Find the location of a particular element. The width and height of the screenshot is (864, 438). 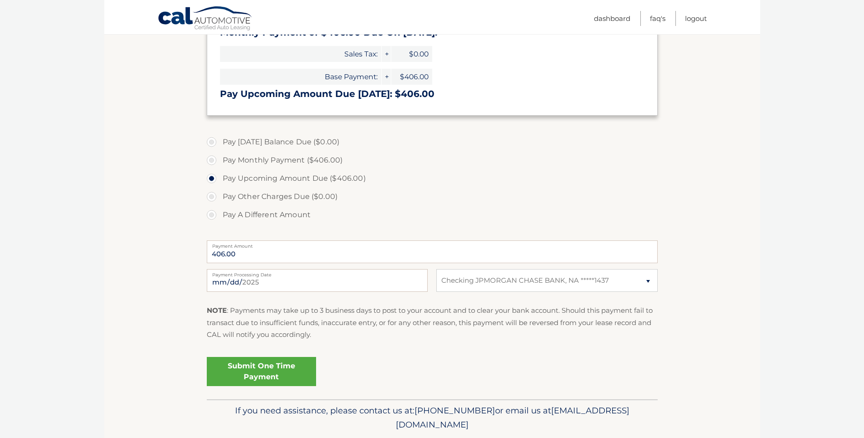

span: $406.00 is located at coordinates (412, 77).